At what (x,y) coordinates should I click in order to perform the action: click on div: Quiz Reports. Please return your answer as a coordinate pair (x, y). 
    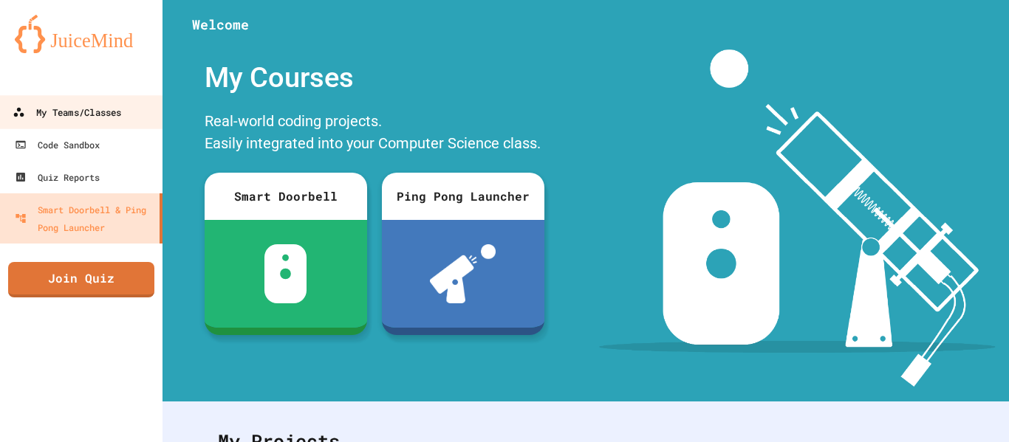
    Looking at the image, I should click on (57, 177).